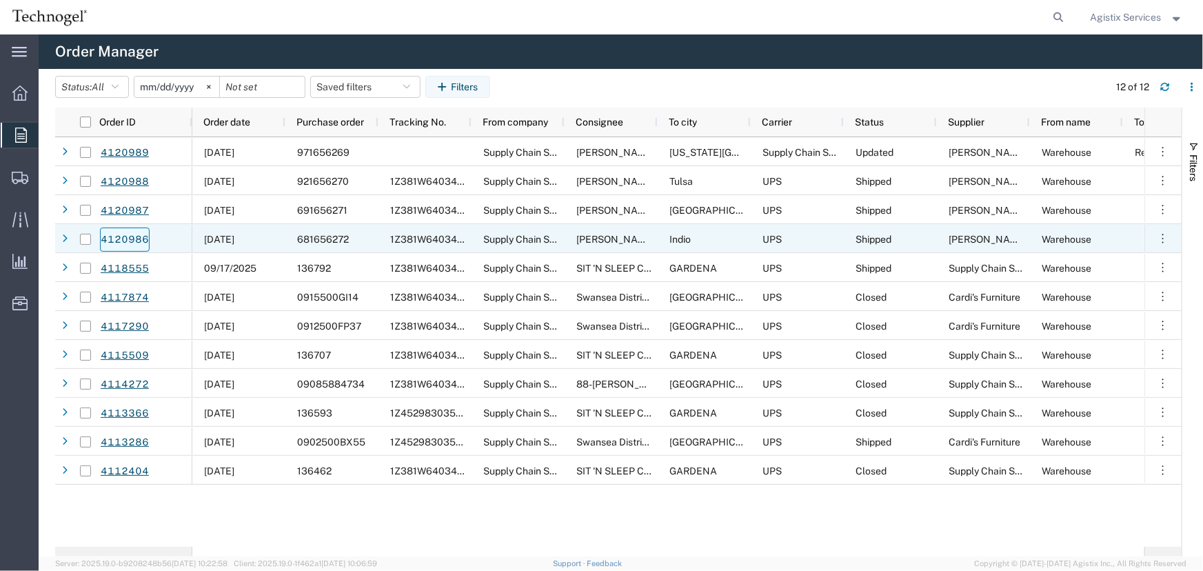 The image size is (1203, 571). Describe the element at coordinates (219, 384) in the screenshot. I see `span: 09/08/2025` at that location.